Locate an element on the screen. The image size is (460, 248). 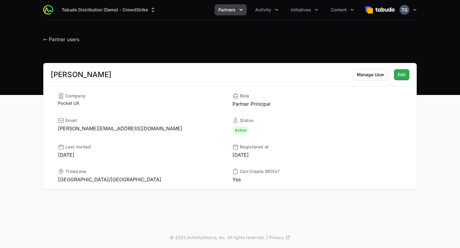
dd: Pocket UX is located at coordinates (143, 103).